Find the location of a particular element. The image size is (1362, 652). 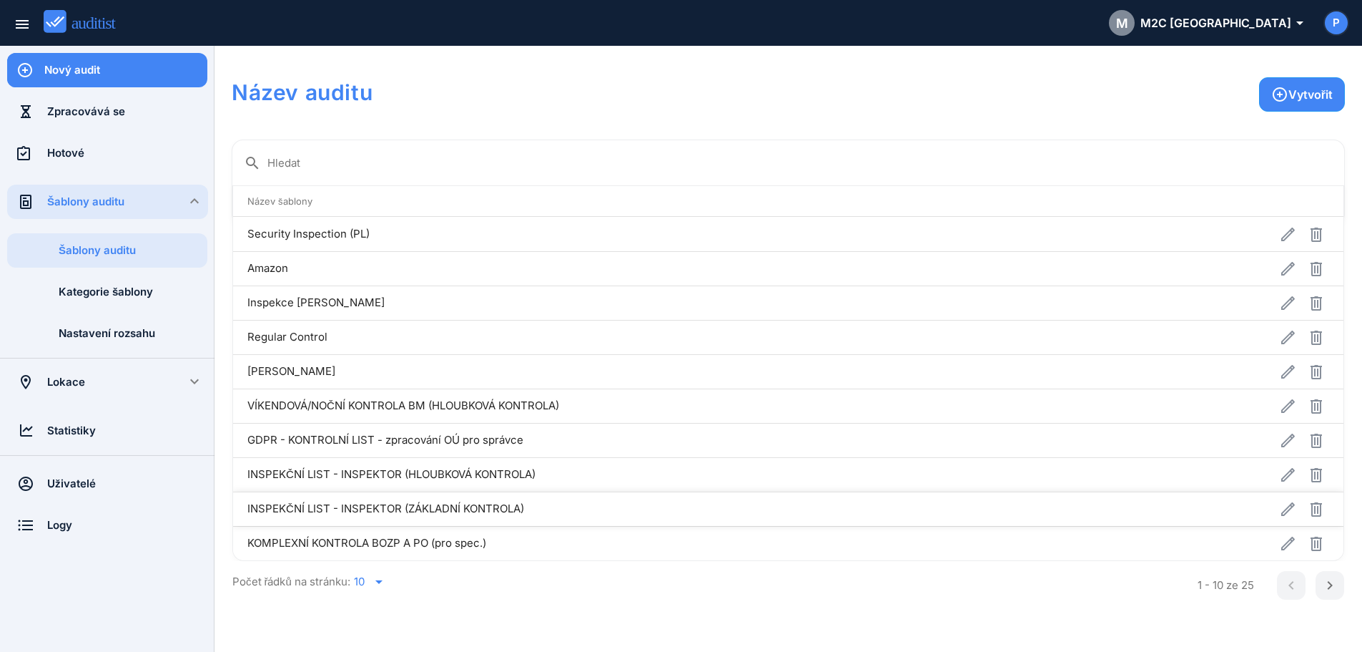

td: Amazon is located at coordinates (679, 268).